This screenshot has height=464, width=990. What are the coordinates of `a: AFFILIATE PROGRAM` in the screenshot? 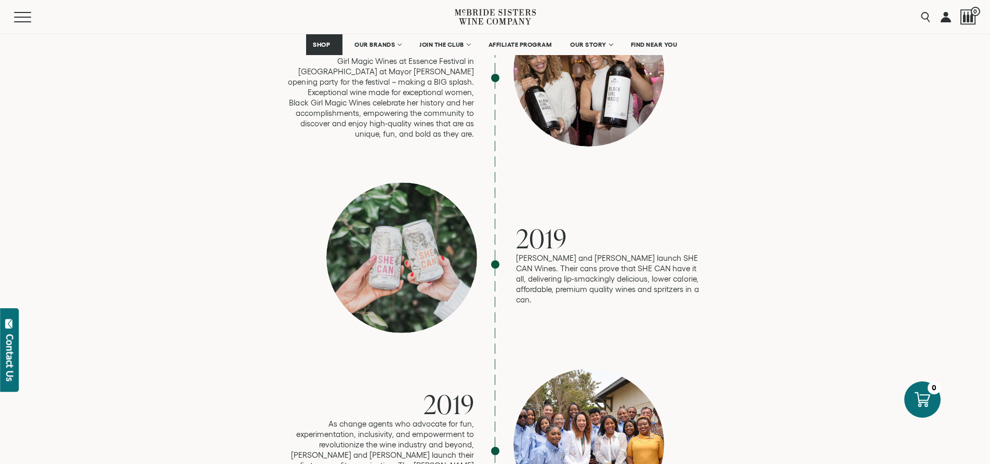 It's located at (520, 45).